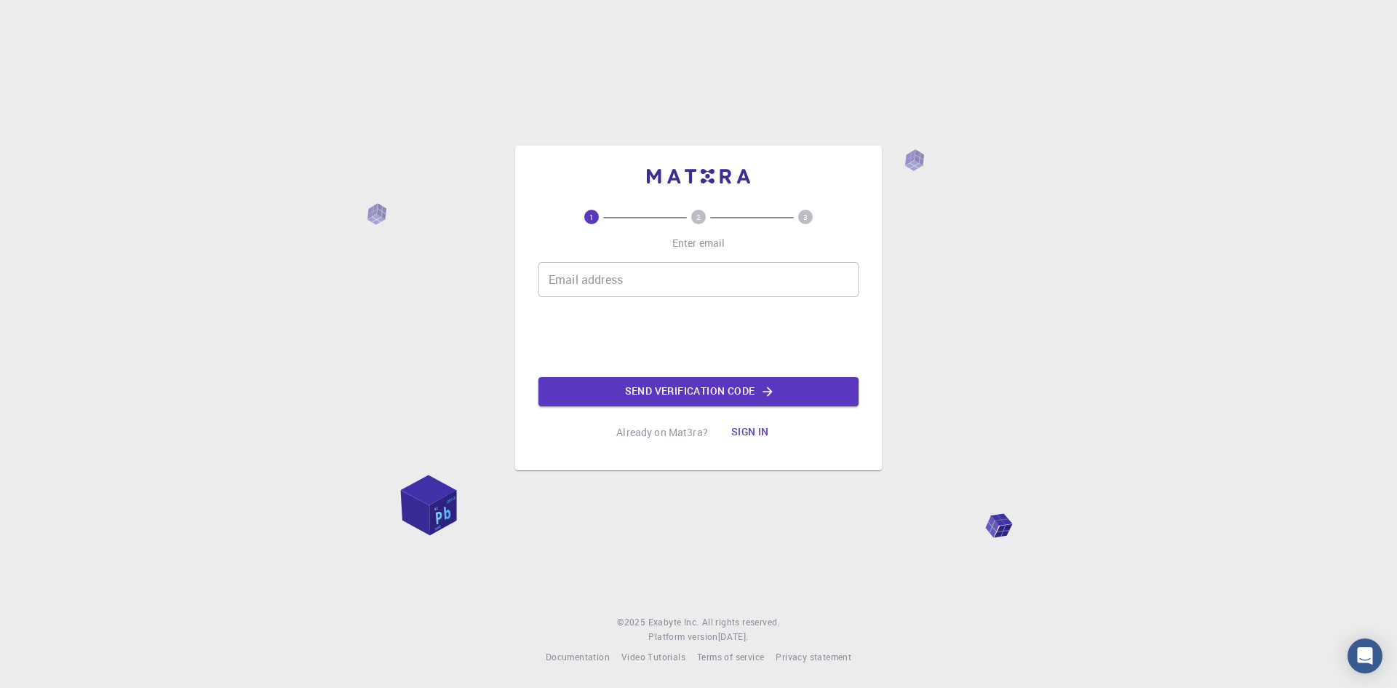 The image size is (1397, 688). I want to click on span: Exabyte Inc., so click(674, 621).